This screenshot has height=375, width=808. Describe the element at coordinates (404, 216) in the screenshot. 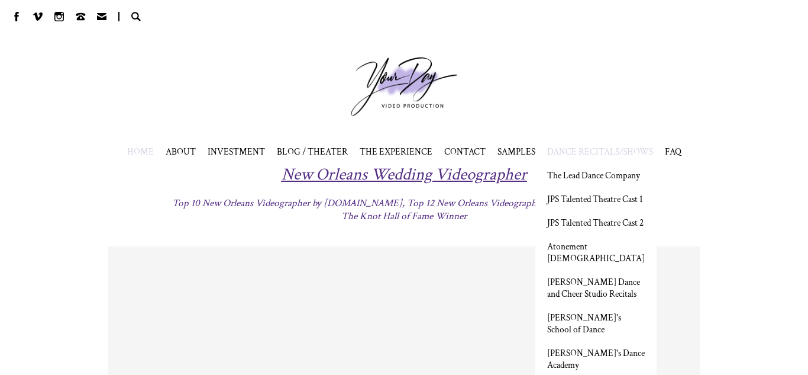

I see `span: The Knot Hall of Fame Winner` at that location.